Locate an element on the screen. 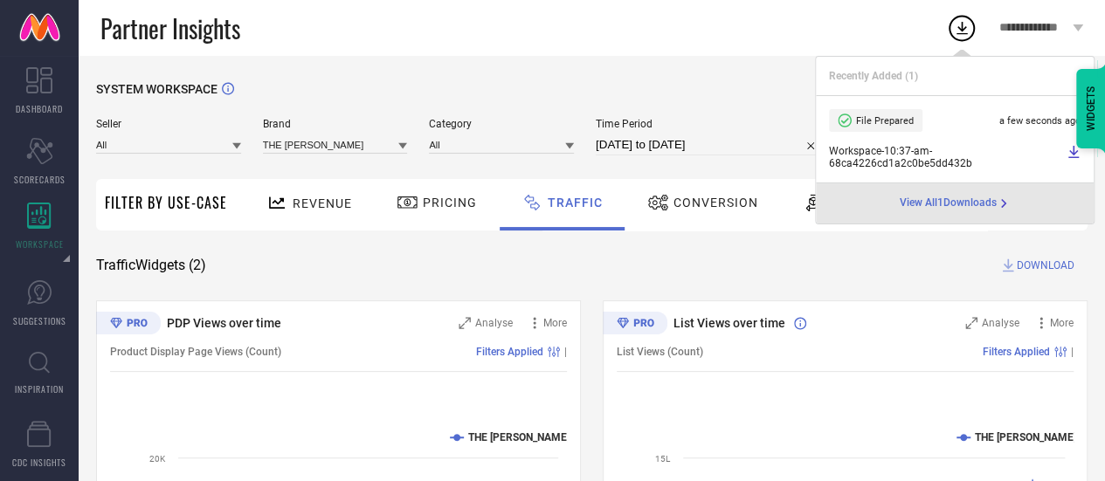  span: Traffic is located at coordinates (575, 203).